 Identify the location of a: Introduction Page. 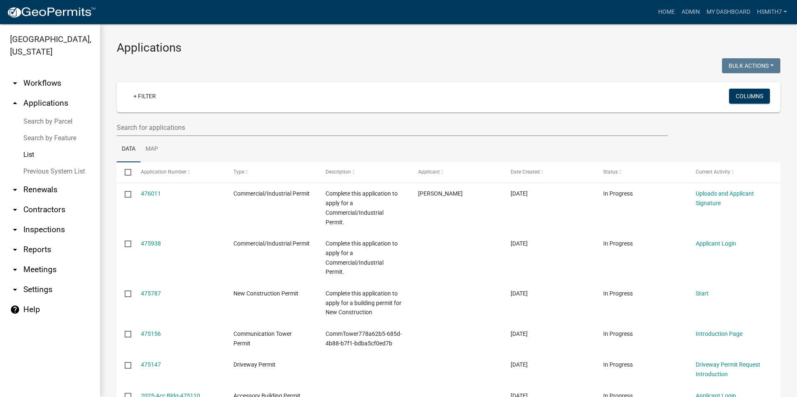
(719, 334).